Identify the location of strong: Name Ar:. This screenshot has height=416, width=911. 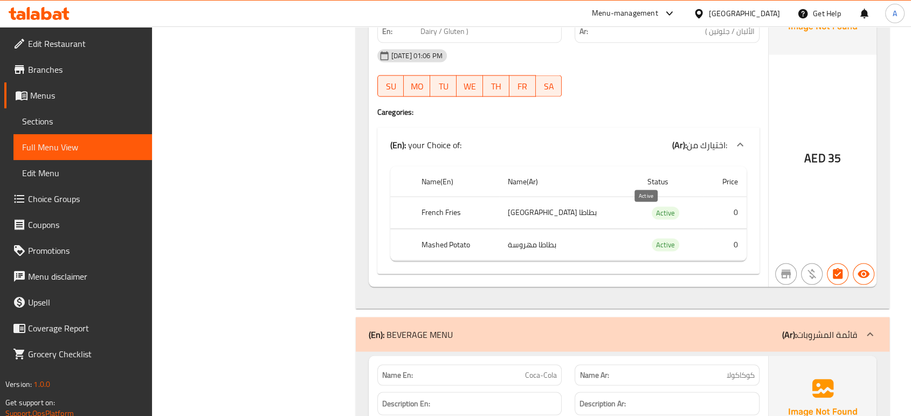
(594, 375).